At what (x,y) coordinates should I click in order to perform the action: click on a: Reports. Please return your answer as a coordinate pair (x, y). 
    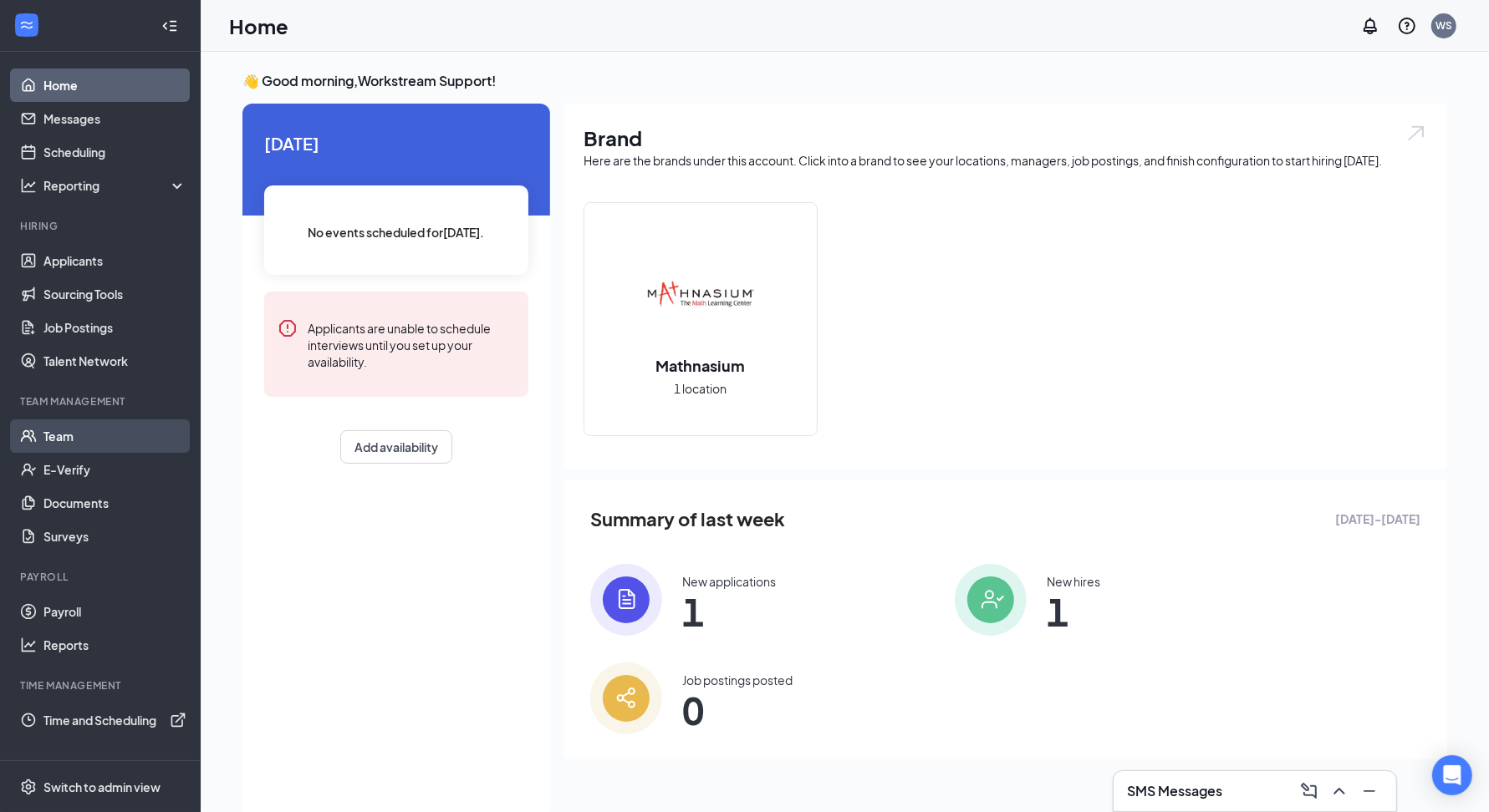
    Looking at the image, I should click on (114, 645).